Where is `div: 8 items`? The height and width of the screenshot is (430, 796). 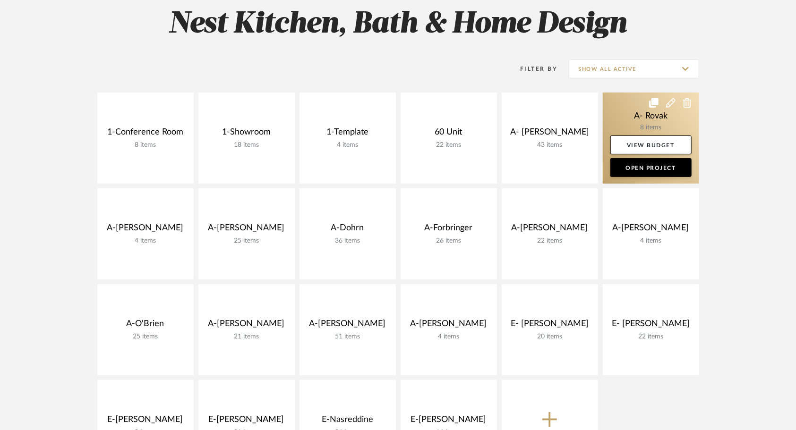 div: 8 items is located at coordinates (145, 145).